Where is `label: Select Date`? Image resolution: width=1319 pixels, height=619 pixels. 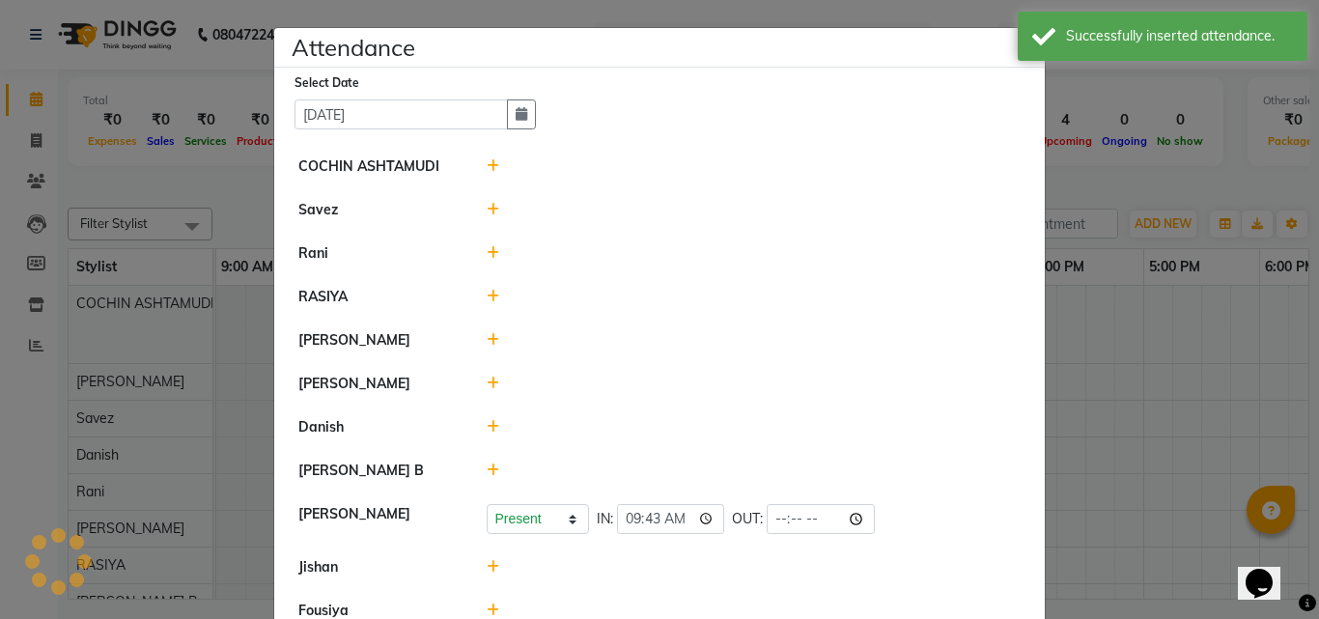
label: Select Date is located at coordinates (326, 83).